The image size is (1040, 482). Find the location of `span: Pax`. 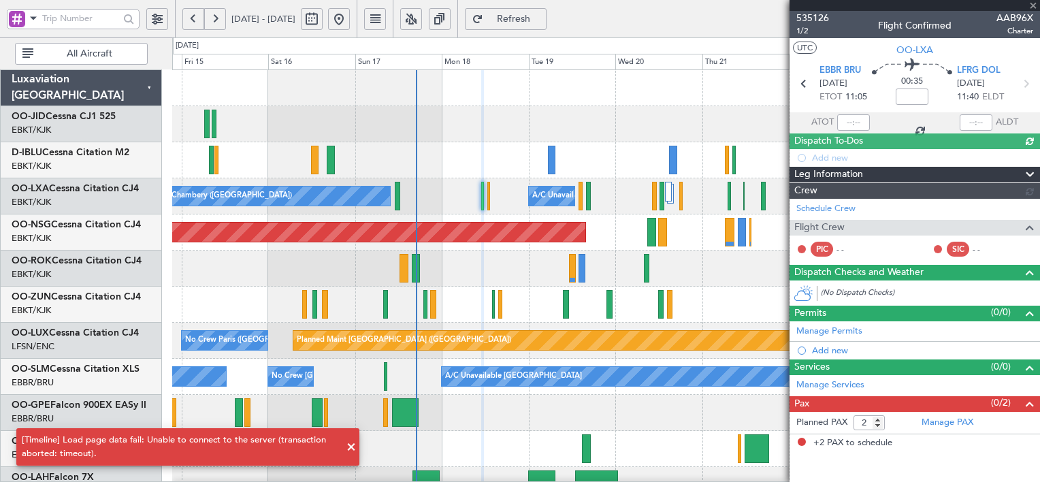

span: Pax is located at coordinates (802, 404).